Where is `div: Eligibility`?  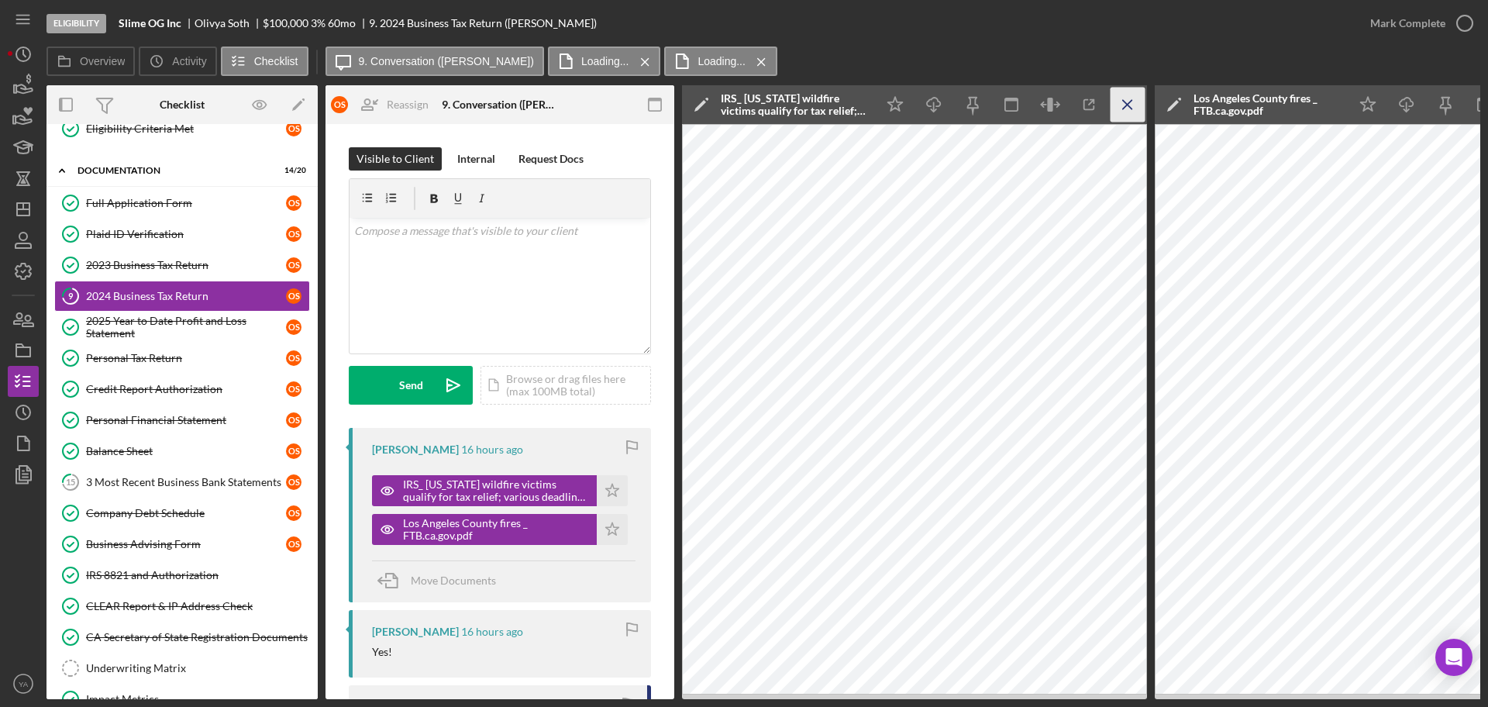 div: Eligibility is located at coordinates (76, 23).